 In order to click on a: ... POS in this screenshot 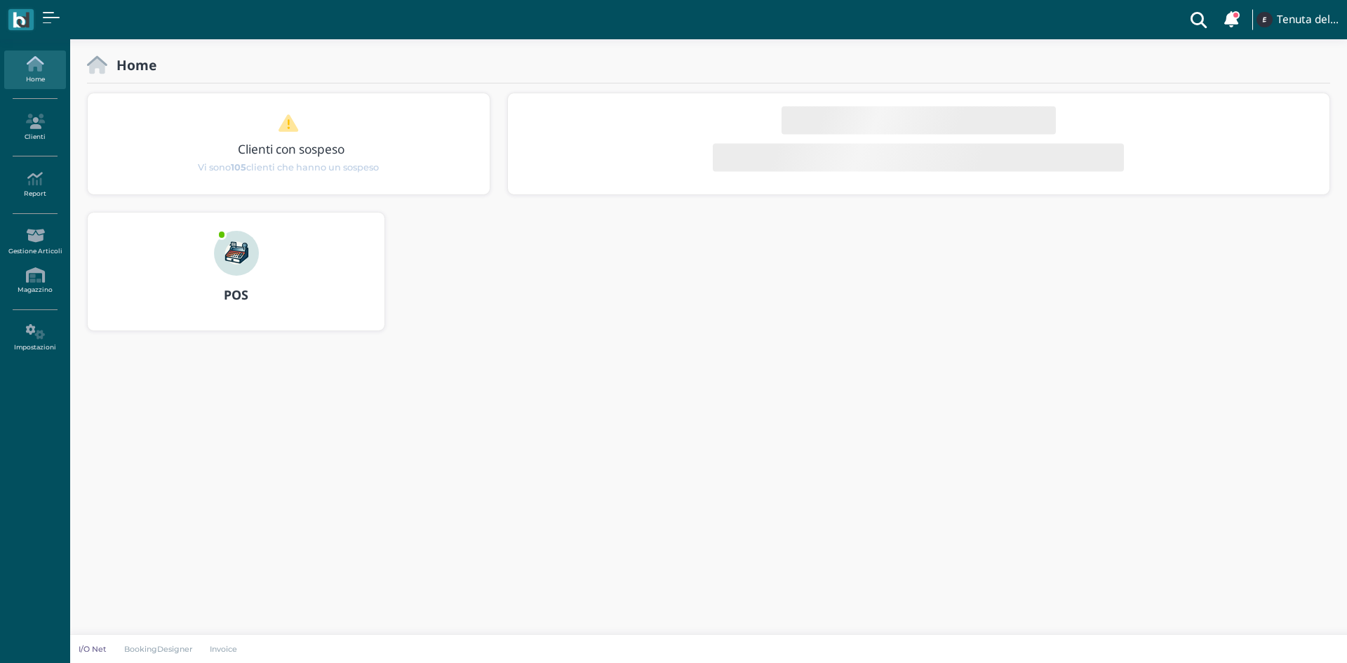, I will do `click(236, 280)`.